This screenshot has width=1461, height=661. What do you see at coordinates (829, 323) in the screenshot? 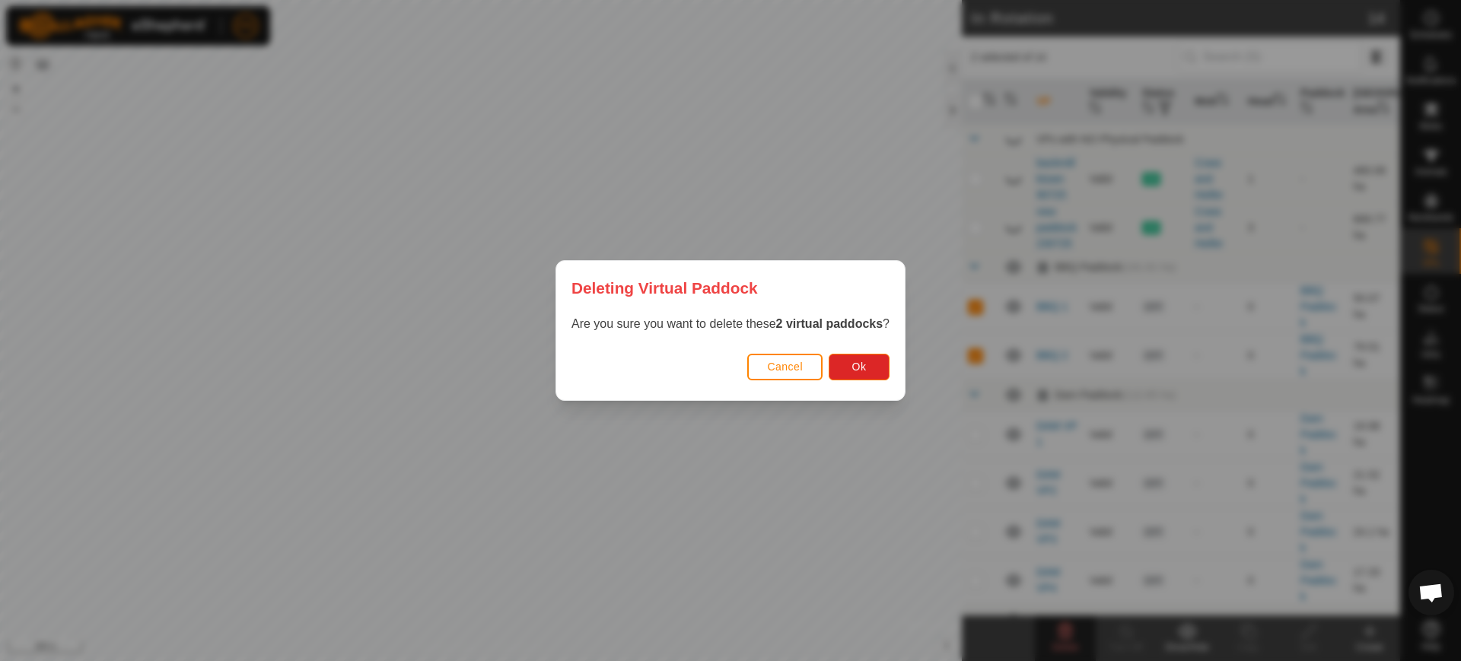
I see `strong: 2 virtual paddocks` at bounding box center [829, 323].